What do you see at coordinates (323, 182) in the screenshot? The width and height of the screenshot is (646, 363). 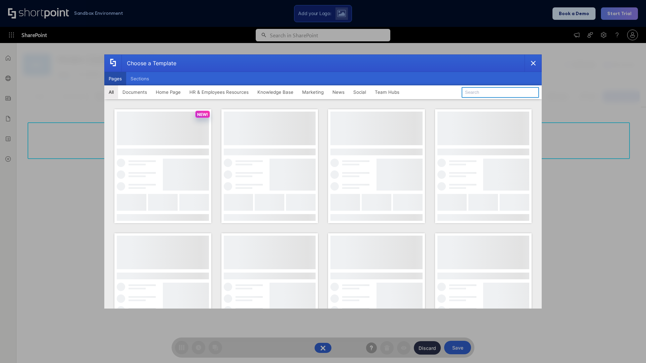 I see `div: template selector` at bounding box center [323, 182].